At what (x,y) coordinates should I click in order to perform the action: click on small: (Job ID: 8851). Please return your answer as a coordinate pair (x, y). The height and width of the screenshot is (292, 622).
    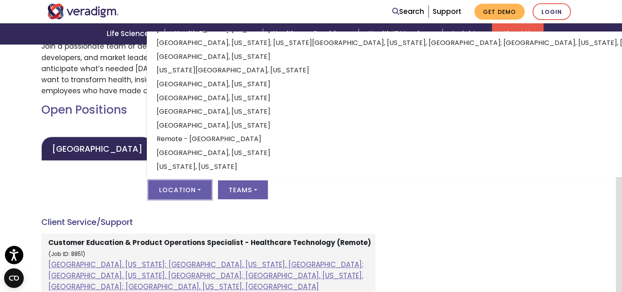
    Looking at the image, I should click on (67, 254).